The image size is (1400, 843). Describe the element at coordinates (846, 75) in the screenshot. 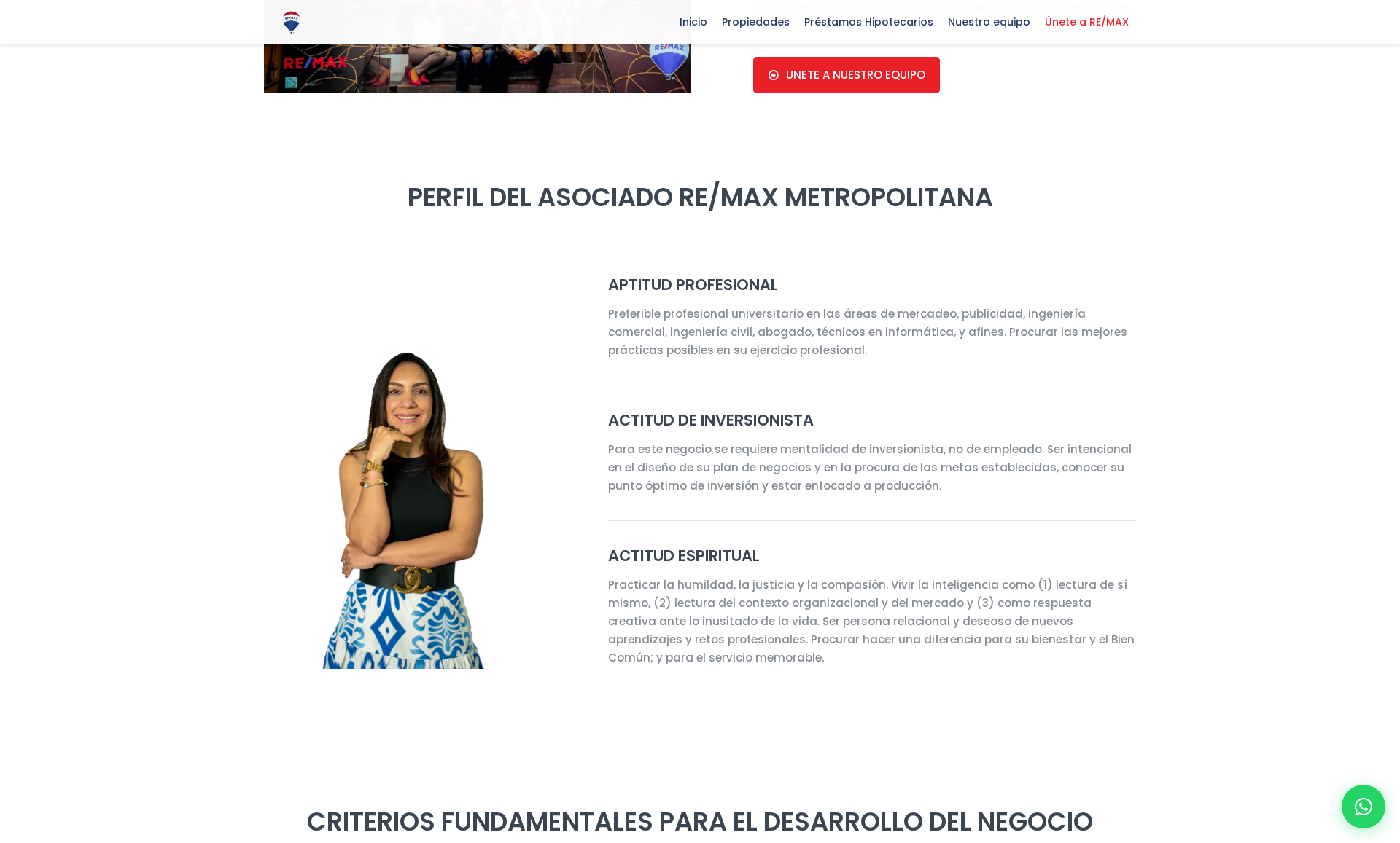

I see `a: UNETE A NUESTRO EQUIPO` at that location.